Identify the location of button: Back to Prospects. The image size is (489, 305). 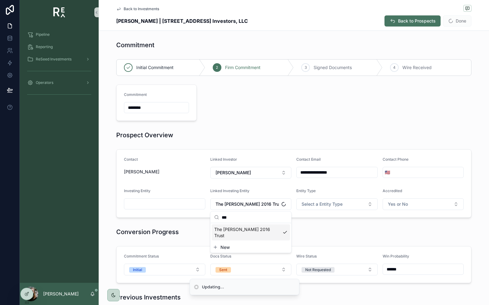
(412, 21).